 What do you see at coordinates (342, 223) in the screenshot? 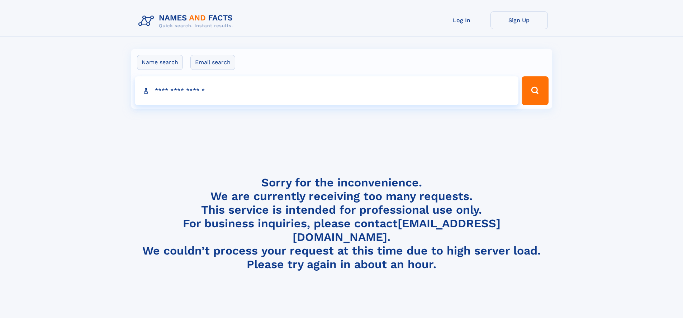
I see `h4: Sorry for the inconvenience. We are currently receiving too many requests. This service is intend...` at bounding box center [342, 223].